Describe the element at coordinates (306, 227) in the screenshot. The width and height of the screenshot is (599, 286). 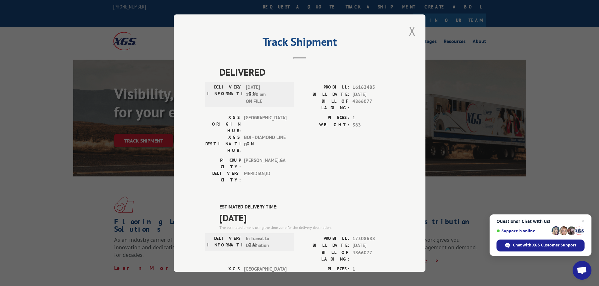
I see `div: The estimated time is using the time zone for the delivery destination.` at that location.